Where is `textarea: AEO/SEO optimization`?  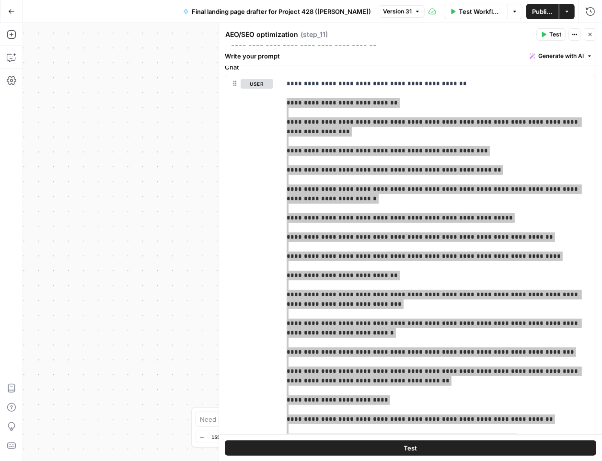 textarea: AEO/SEO optimization is located at coordinates (262, 35).